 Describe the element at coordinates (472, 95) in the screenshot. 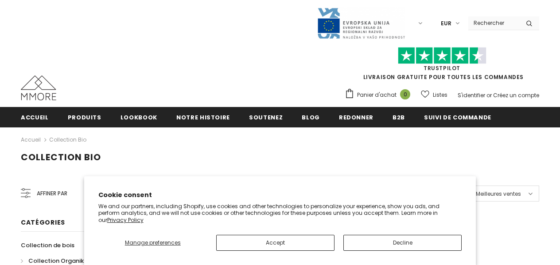

I see `a: S'identifier` at that location.